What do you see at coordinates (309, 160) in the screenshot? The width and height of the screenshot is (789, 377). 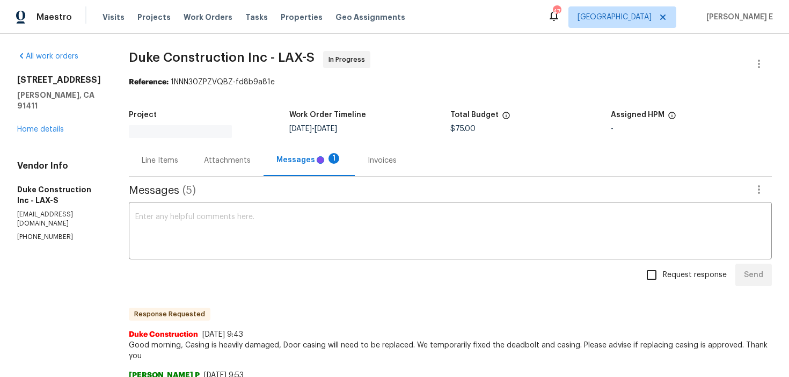 I see `div: Messages` at bounding box center [309, 160].